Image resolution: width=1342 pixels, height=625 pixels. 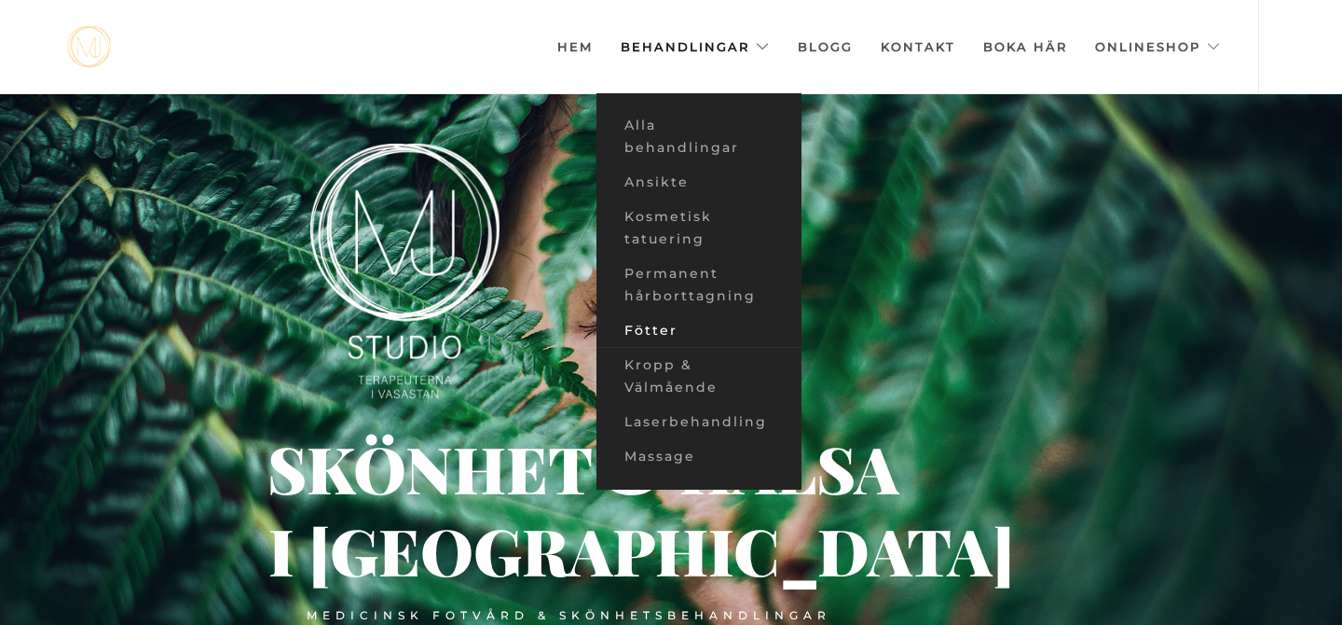 I want to click on a: Kosmetisk tatuering, so click(x=699, y=227).